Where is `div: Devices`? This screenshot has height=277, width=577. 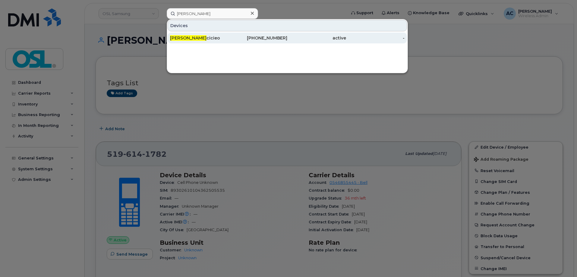 div: Devices is located at coordinates (288, 26).